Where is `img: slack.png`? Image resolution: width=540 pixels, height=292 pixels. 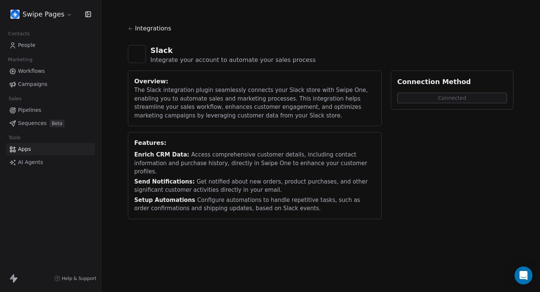
img: slack.png is located at coordinates (137, 54).